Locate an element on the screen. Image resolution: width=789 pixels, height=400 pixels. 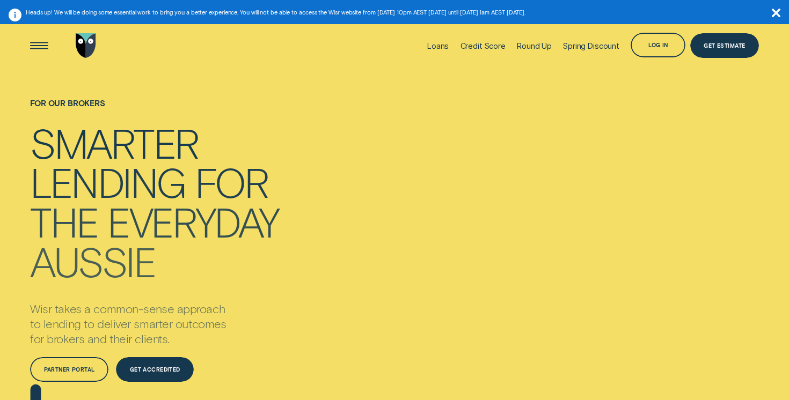
button: Open Menu is located at coordinates (39, 46).